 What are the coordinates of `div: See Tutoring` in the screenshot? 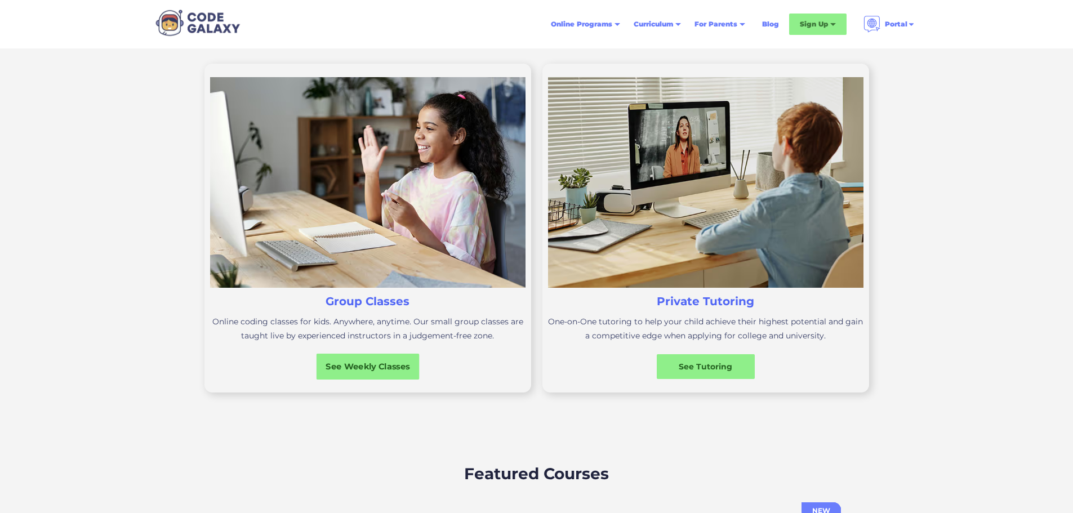 It's located at (706, 367).